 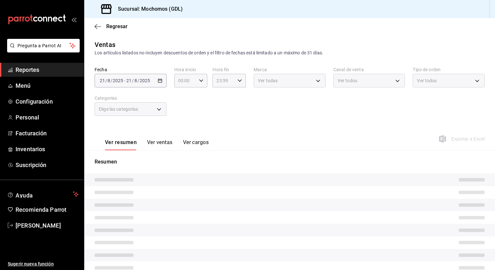 What do you see at coordinates (121, 142) in the screenshot?
I see `font: Ver resumen` at bounding box center [121, 142].